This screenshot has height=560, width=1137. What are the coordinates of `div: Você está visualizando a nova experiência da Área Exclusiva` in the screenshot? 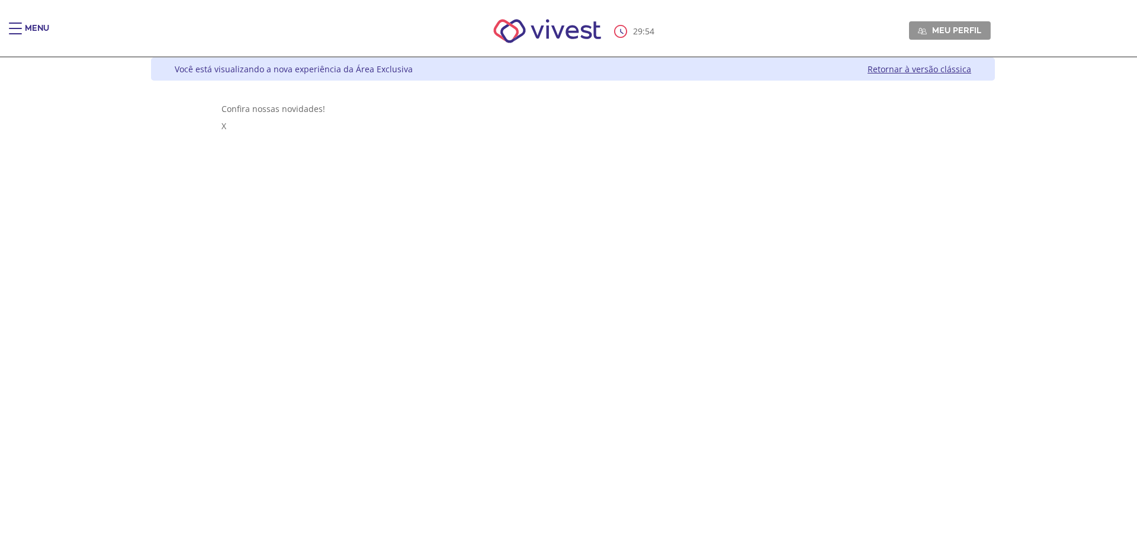 It's located at (294, 69).